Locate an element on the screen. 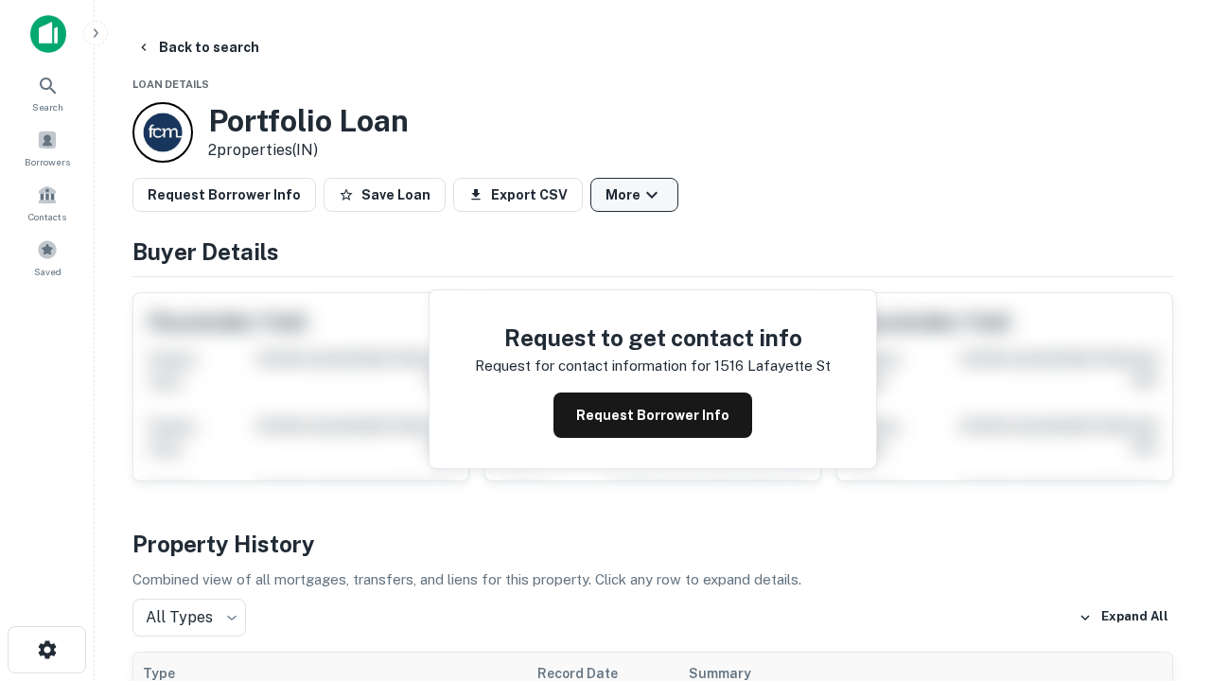 This screenshot has width=1211, height=681. a: Contacts is located at coordinates (47, 203).